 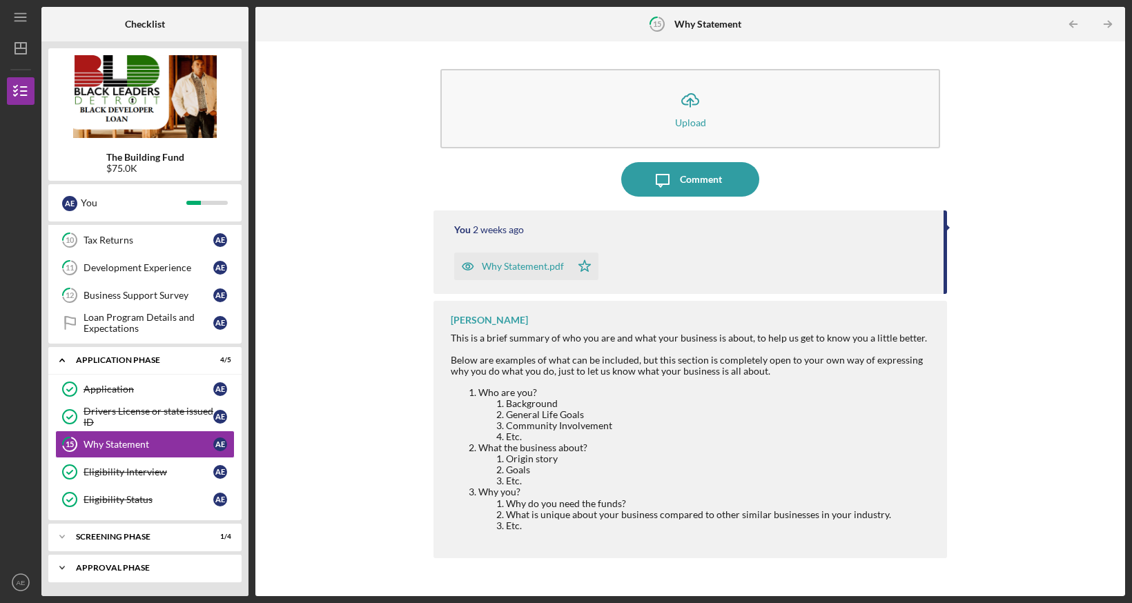 What do you see at coordinates (145, 389) in the screenshot?
I see `a: ApplicationAE` at bounding box center [145, 389].